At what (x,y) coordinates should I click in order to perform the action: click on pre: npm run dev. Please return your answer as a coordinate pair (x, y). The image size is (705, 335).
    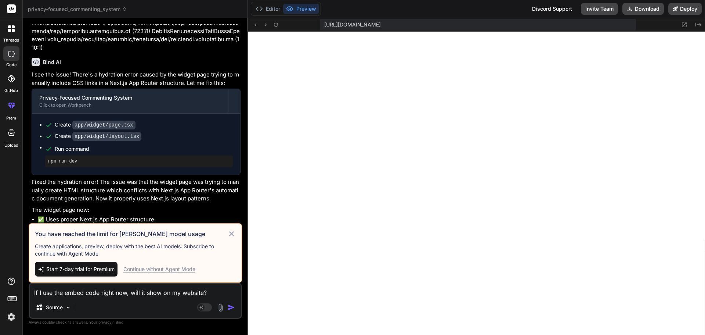
    Looking at the image, I should click on (139, 161).